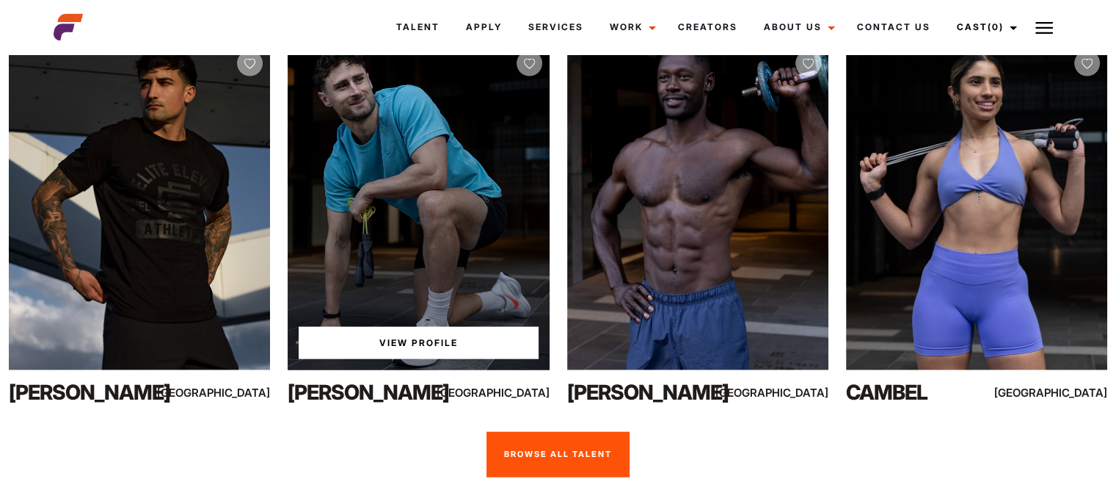  I want to click on a: Talent, so click(418, 27).